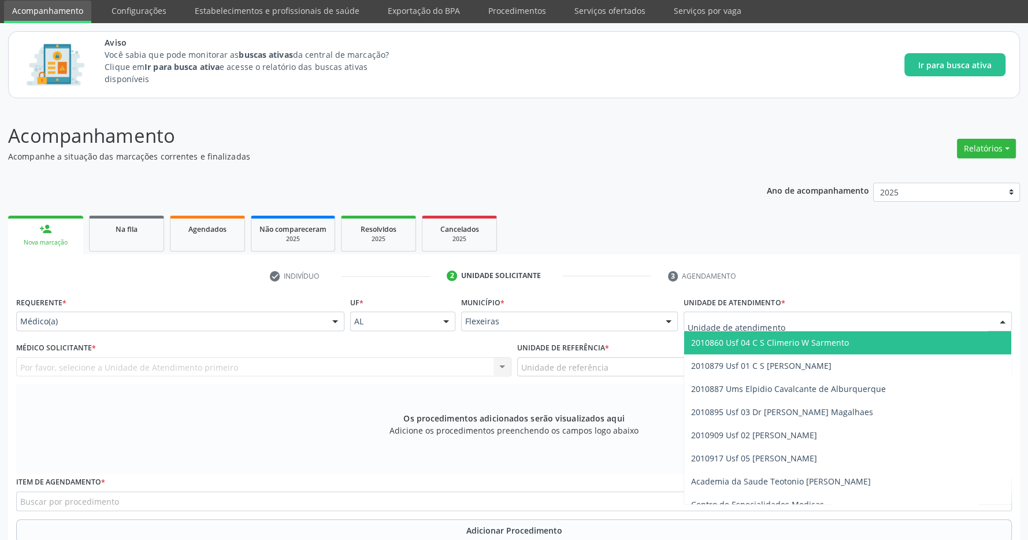 Image resolution: width=1028 pixels, height=540 pixels. What do you see at coordinates (47, 12) in the screenshot?
I see `a: Acompanhamento` at bounding box center [47, 12].